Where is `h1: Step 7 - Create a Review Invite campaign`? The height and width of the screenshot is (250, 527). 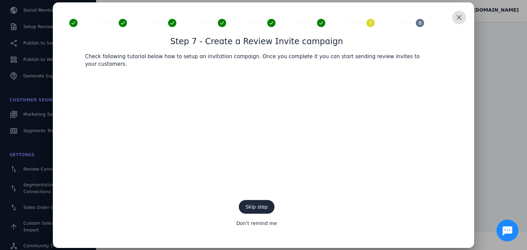
h1: Step 7 - Create a Review Invite campaign is located at coordinates (256, 41).